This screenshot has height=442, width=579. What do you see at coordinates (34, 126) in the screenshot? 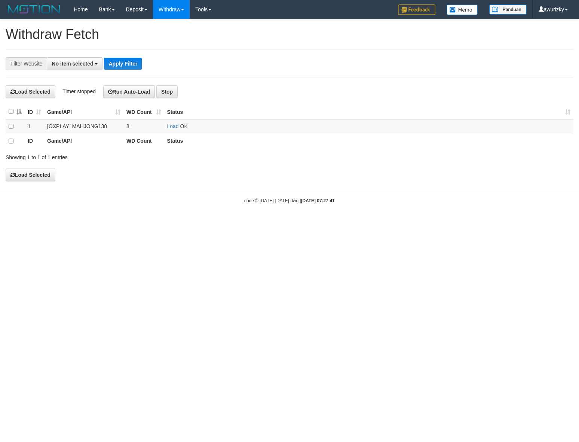
I see `td: 1` at bounding box center [34, 126].